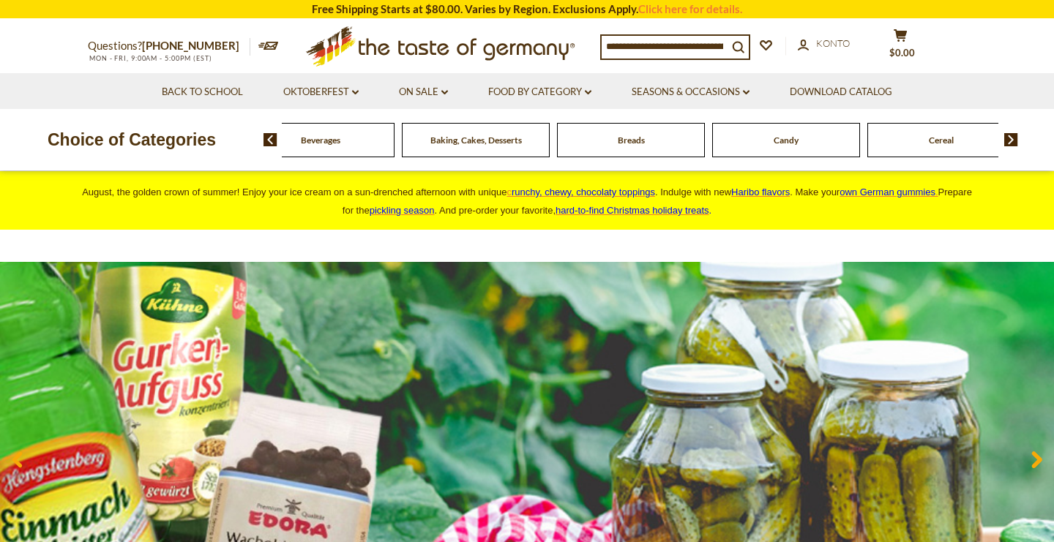 This screenshot has height=542, width=1054. What do you see at coordinates (321, 140) in the screenshot?
I see `span: Beverages` at bounding box center [321, 140].